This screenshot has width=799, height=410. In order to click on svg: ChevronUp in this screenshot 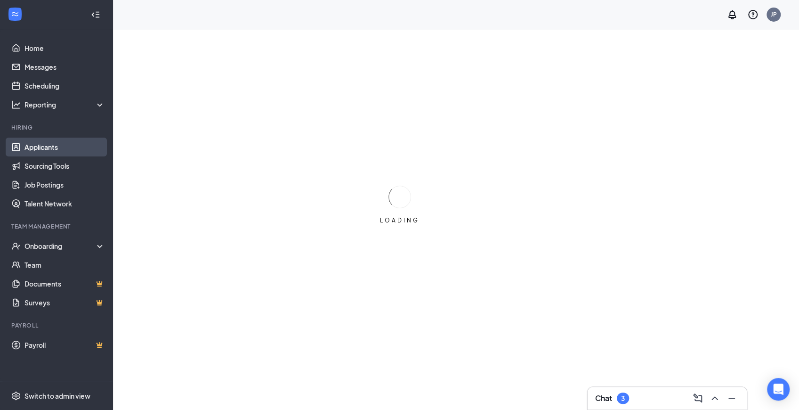, I will do `click(715, 398)`.